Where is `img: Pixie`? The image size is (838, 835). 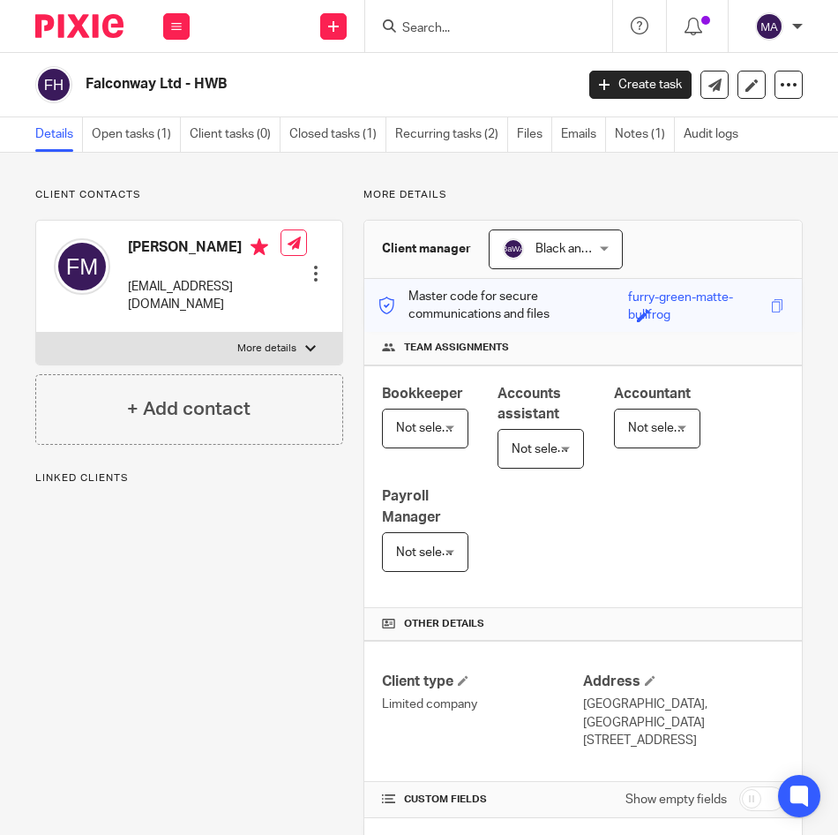
img: Pixie is located at coordinates (79, 26).